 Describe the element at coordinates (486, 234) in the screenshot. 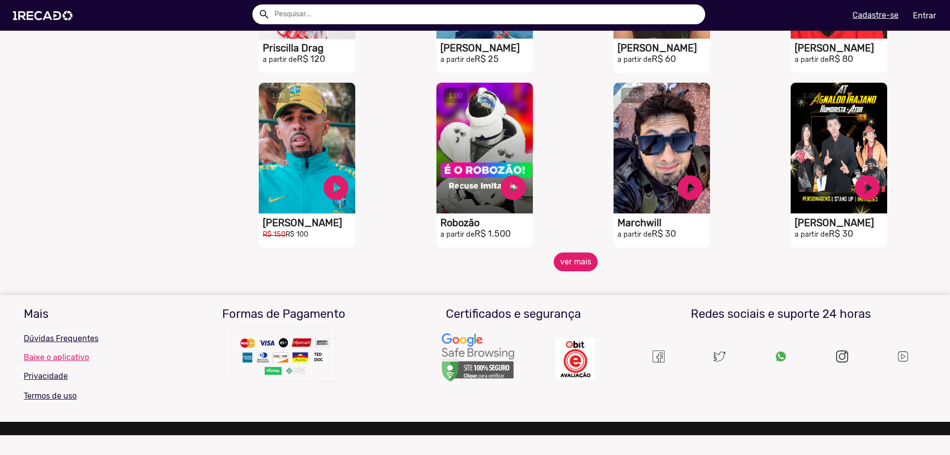

I see `h2: R$ 1.500` at that location.